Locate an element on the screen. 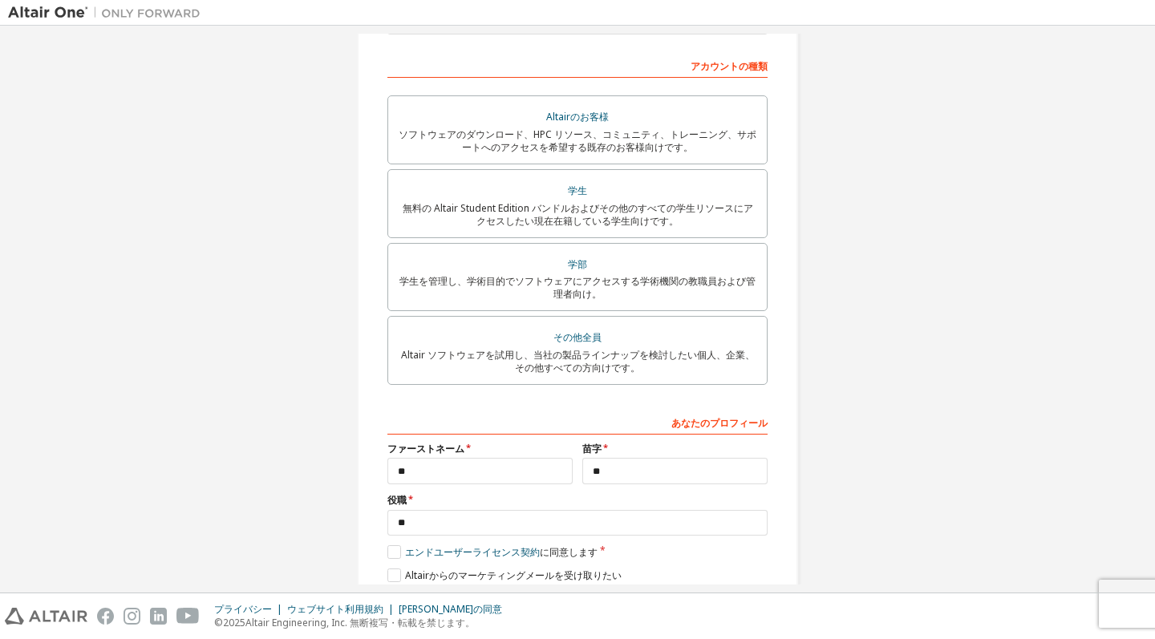  img: facebook.svg is located at coordinates (105, 616).